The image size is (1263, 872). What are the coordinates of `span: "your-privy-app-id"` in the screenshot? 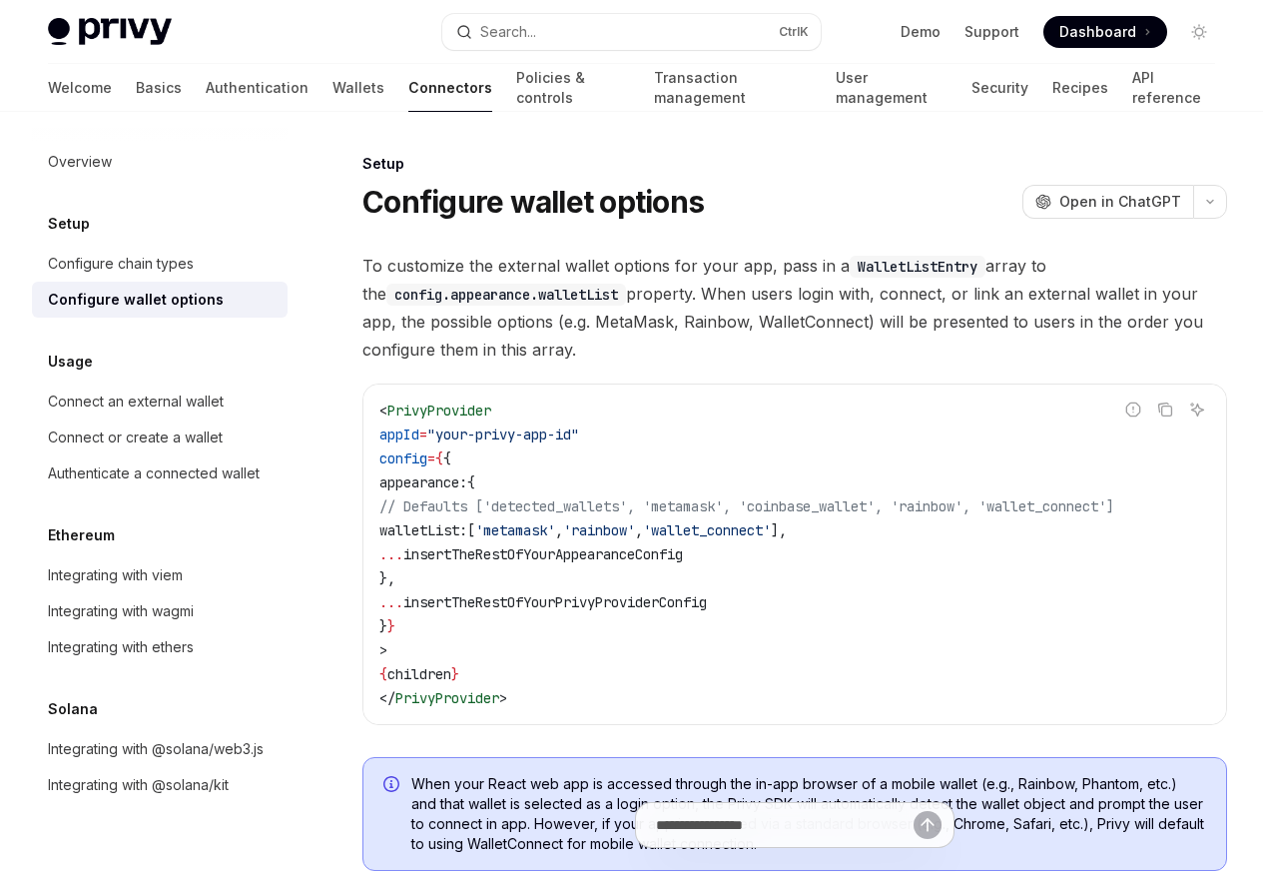 It's located at (503, 434).